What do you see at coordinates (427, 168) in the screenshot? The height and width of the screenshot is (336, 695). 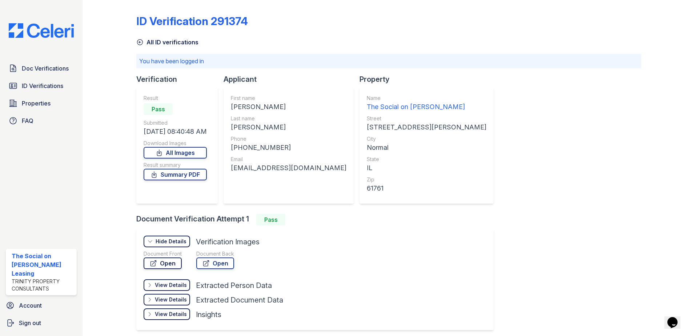 I see `div: IL` at bounding box center [427, 168].